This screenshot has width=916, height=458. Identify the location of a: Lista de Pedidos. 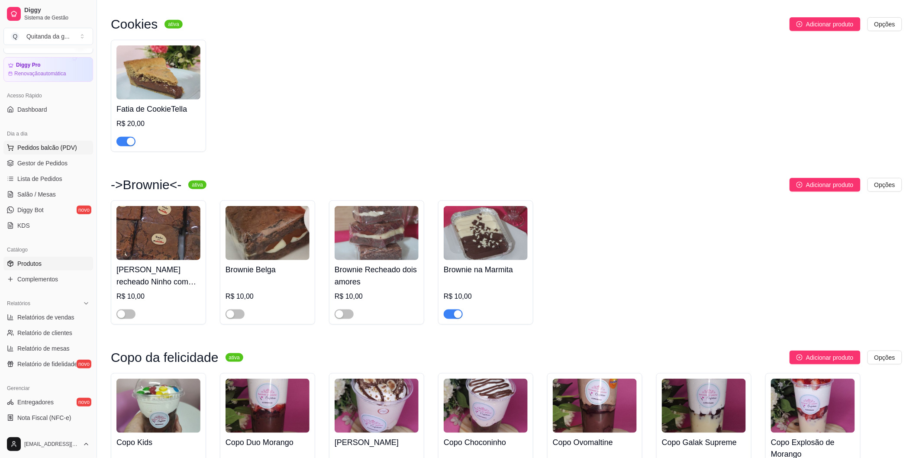
(48, 179).